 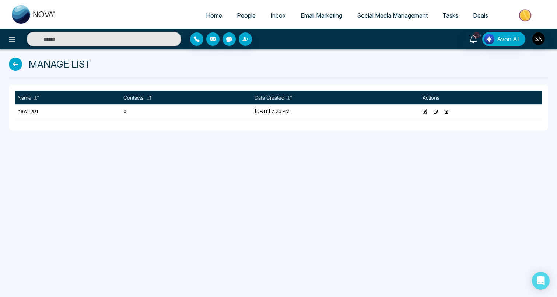 I want to click on a: Tasks, so click(x=450, y=15).